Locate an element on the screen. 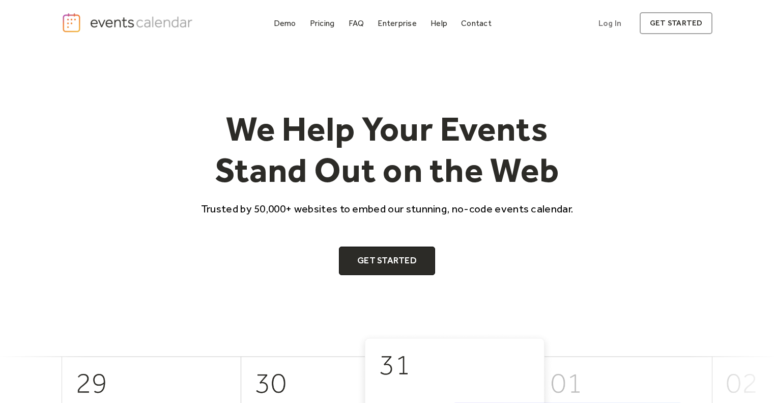  a: Enterprise is located at coordinates (397, 23).